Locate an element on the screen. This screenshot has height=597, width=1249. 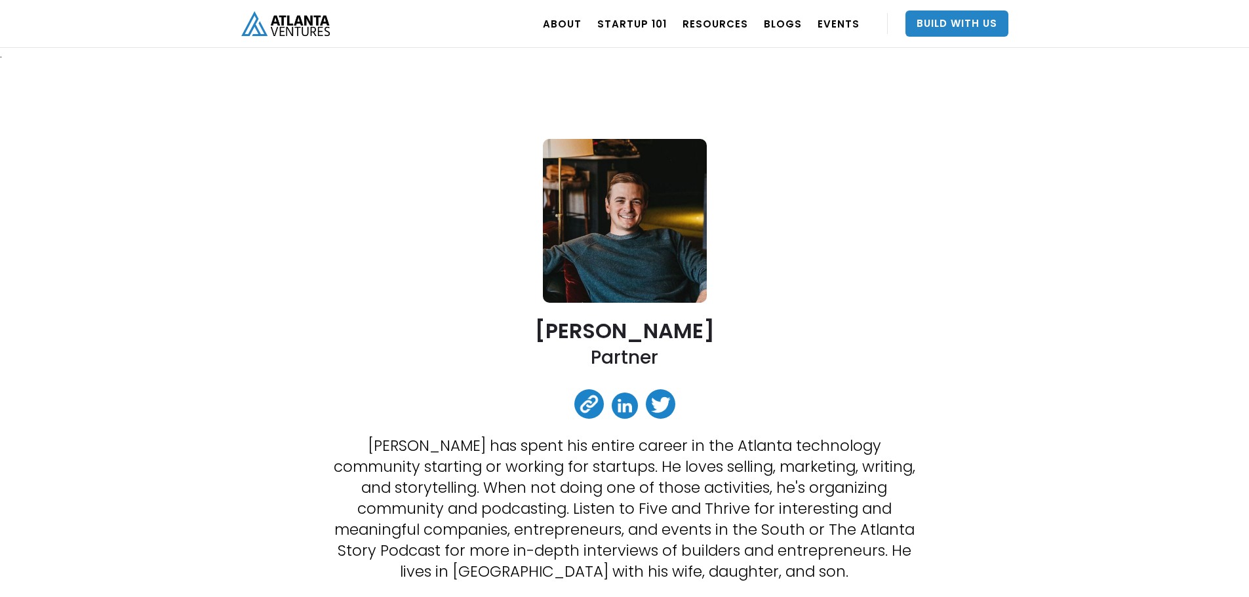
a: Build With Us is located at coordinates (956, 24).